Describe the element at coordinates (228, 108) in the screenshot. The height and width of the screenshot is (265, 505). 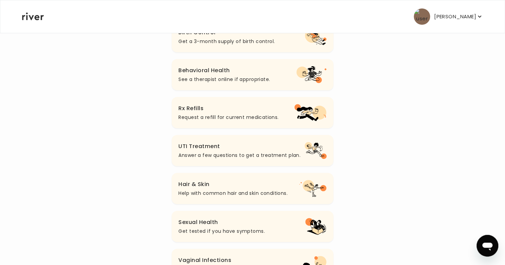
I see `h3: Rx Refills` at that location.